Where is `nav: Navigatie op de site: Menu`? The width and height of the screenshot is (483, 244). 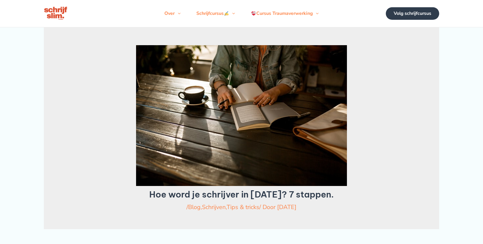
nav: Navigatie op de site: Menu is located at coordinates (241, 14).